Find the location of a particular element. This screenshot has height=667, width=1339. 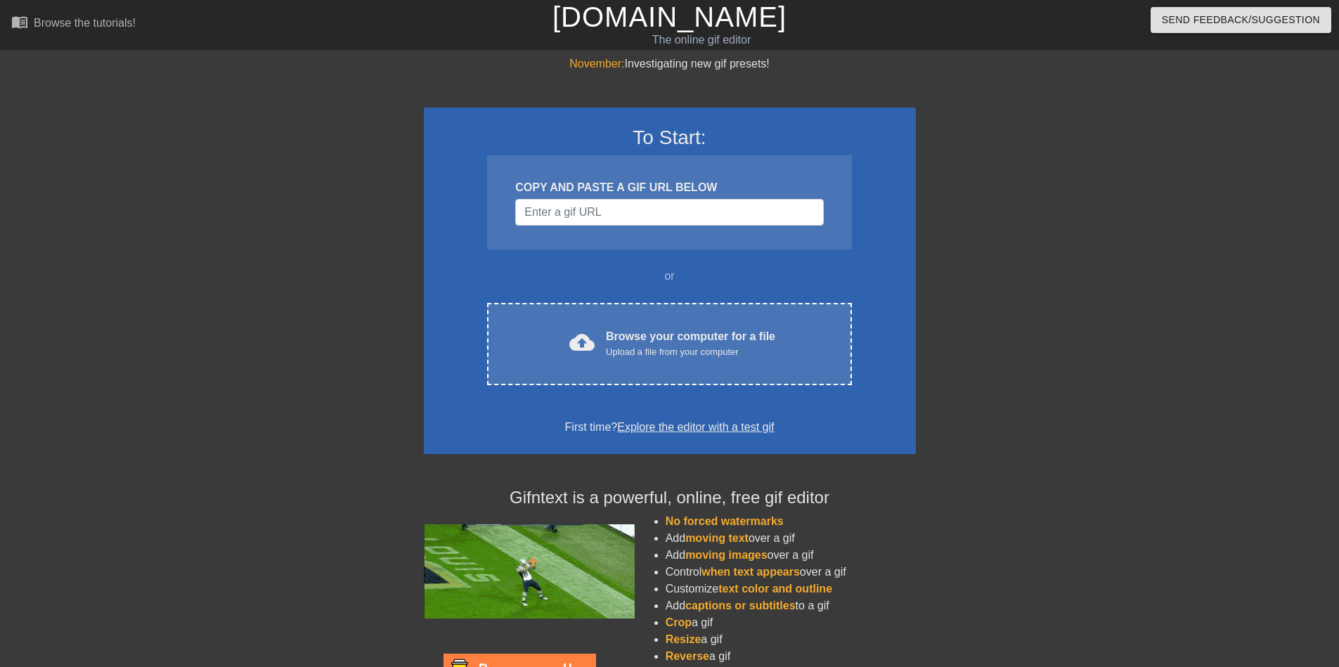

button: Send Feedback/Suggestion is located at coordinates (1241, 20).